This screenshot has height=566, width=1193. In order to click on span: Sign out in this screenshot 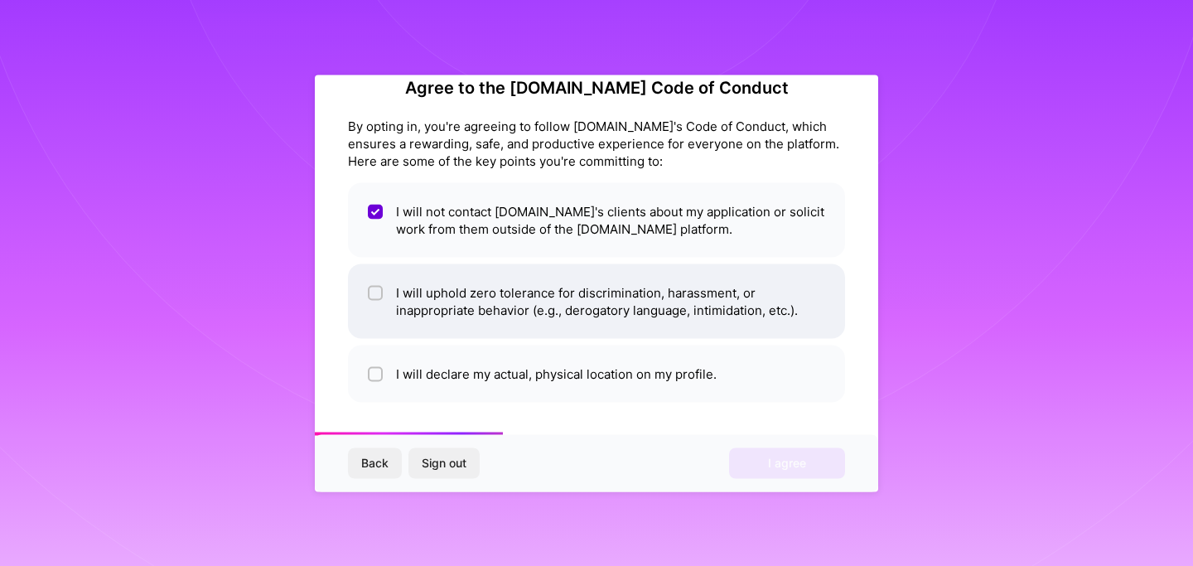, I will do `click(444, 463)`.